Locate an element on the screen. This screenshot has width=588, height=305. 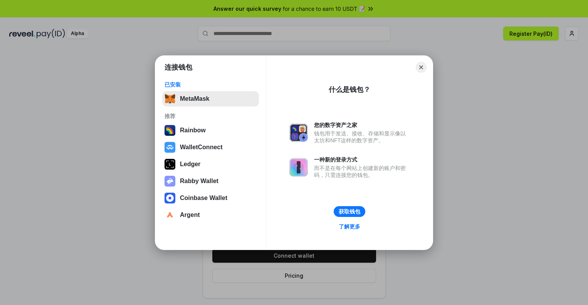
button: Rainbow is located at coordinates (210, 131).